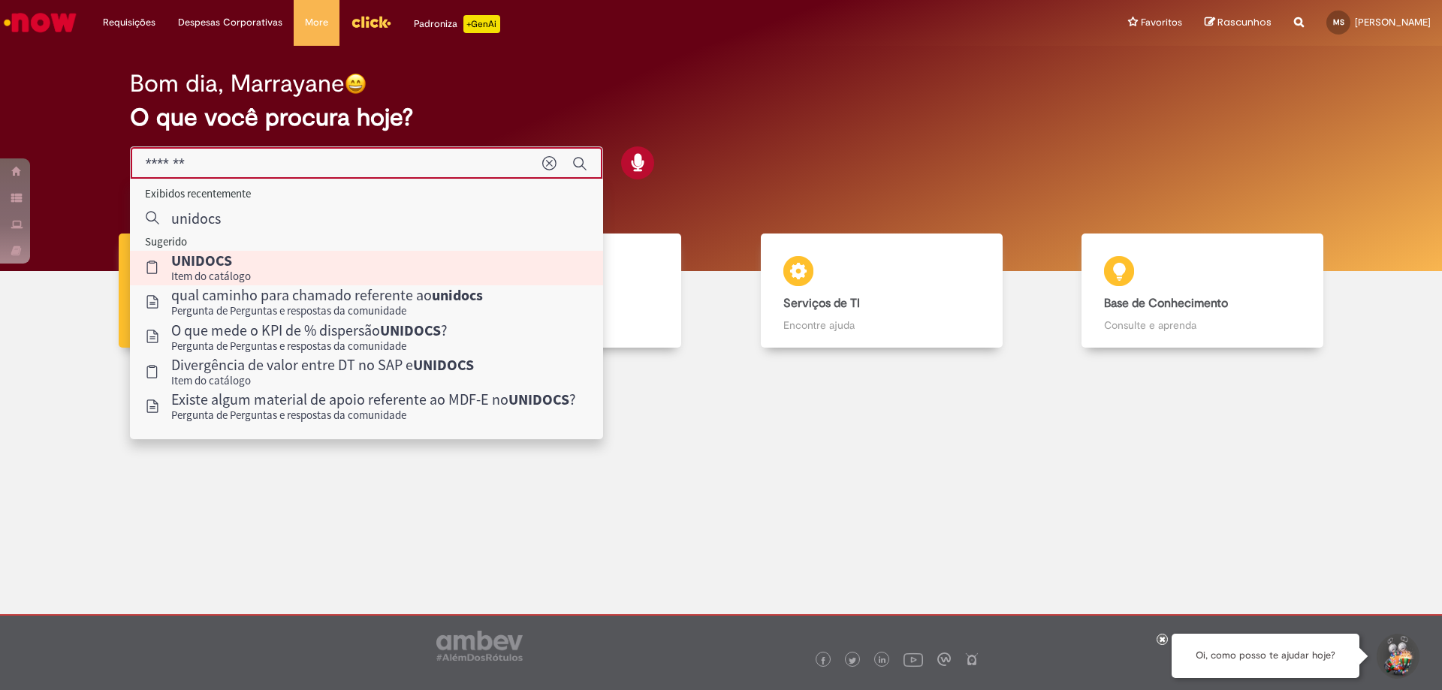 This screenshot has width=1442, height=690. I want to click on img: logo_footer_youtube.png, so click(913, 660).